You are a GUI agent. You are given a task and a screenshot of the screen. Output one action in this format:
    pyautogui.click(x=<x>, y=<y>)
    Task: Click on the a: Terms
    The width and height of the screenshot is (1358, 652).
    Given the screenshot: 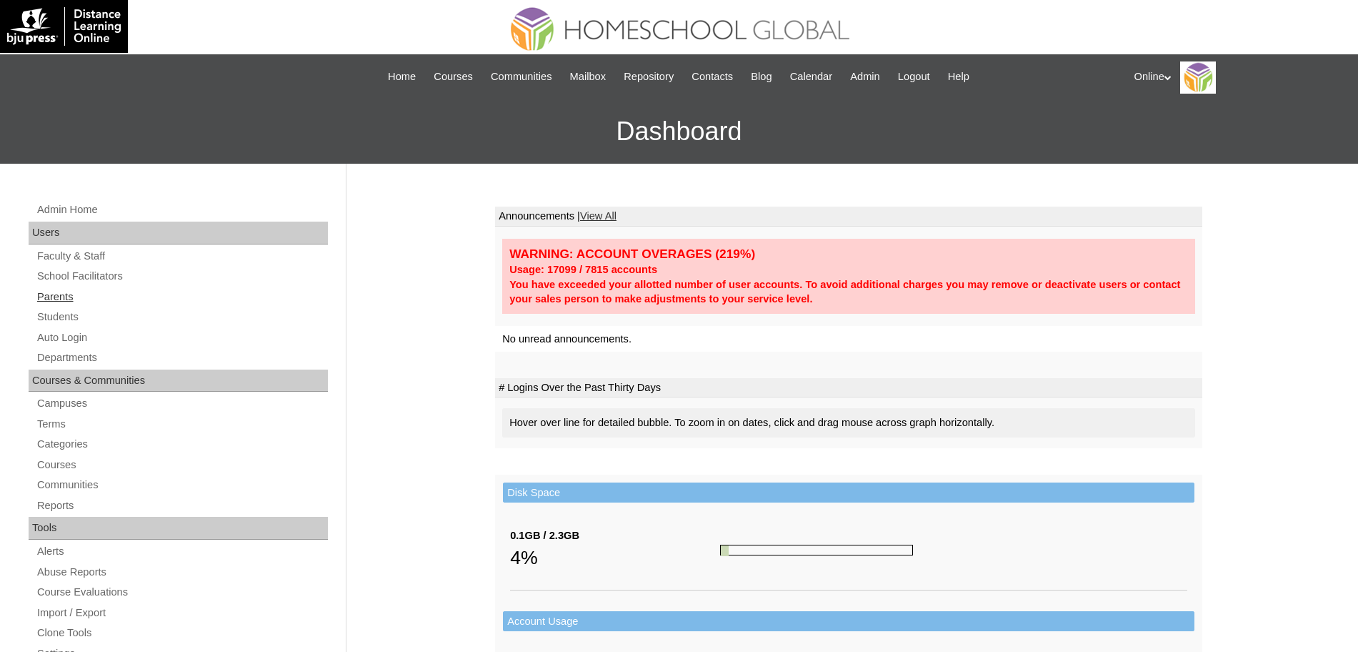 What is the action you would take?
    pyautogui.click(x=181, y=424)
    